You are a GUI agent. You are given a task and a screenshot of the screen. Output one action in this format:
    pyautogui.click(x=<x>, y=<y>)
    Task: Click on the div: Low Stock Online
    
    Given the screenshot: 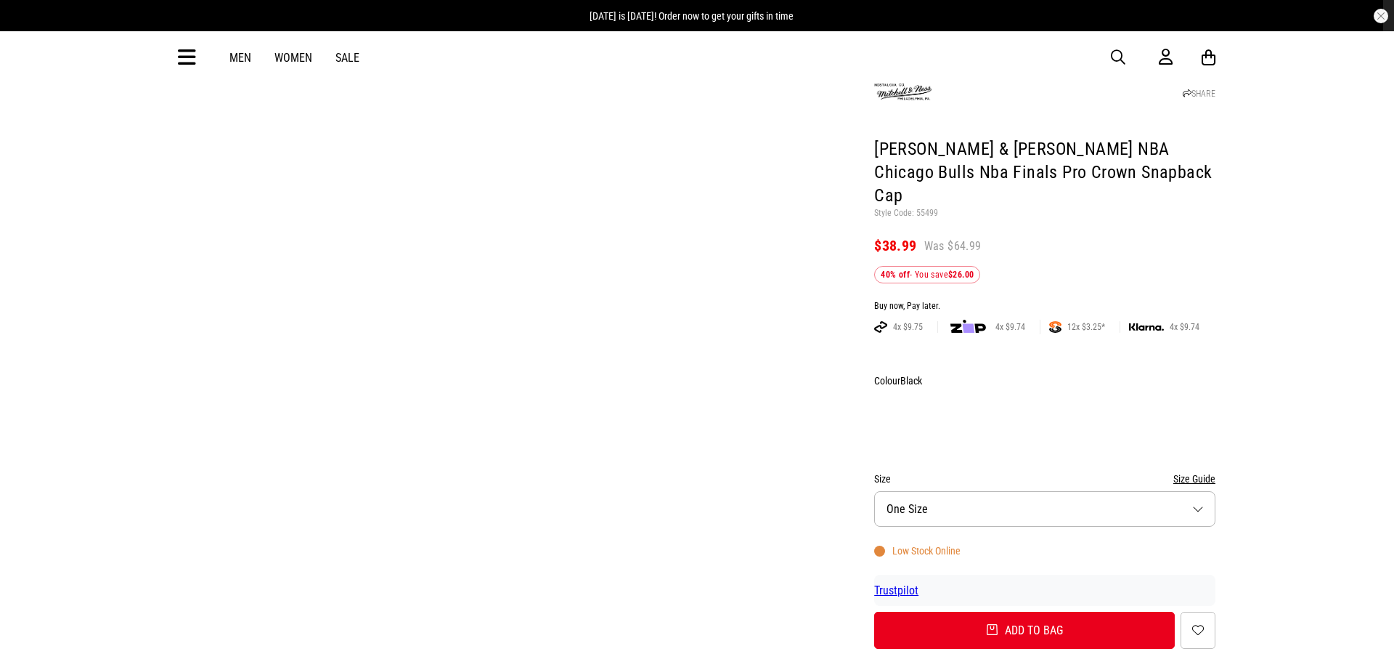 What is the action you would take?
    pyautogui.click(x=917, y=550)
    